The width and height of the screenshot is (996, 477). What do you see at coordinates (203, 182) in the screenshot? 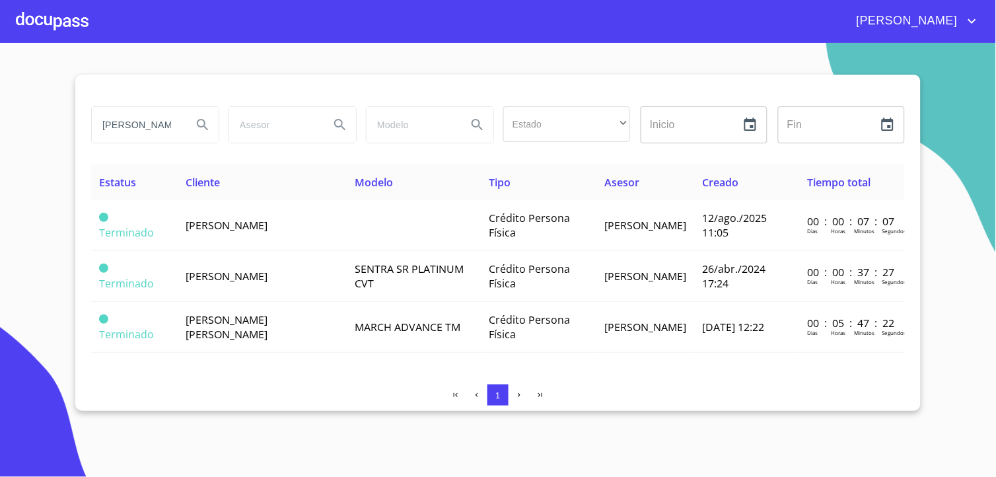
I see `span: Cliente` at bounding box center [203, 182].